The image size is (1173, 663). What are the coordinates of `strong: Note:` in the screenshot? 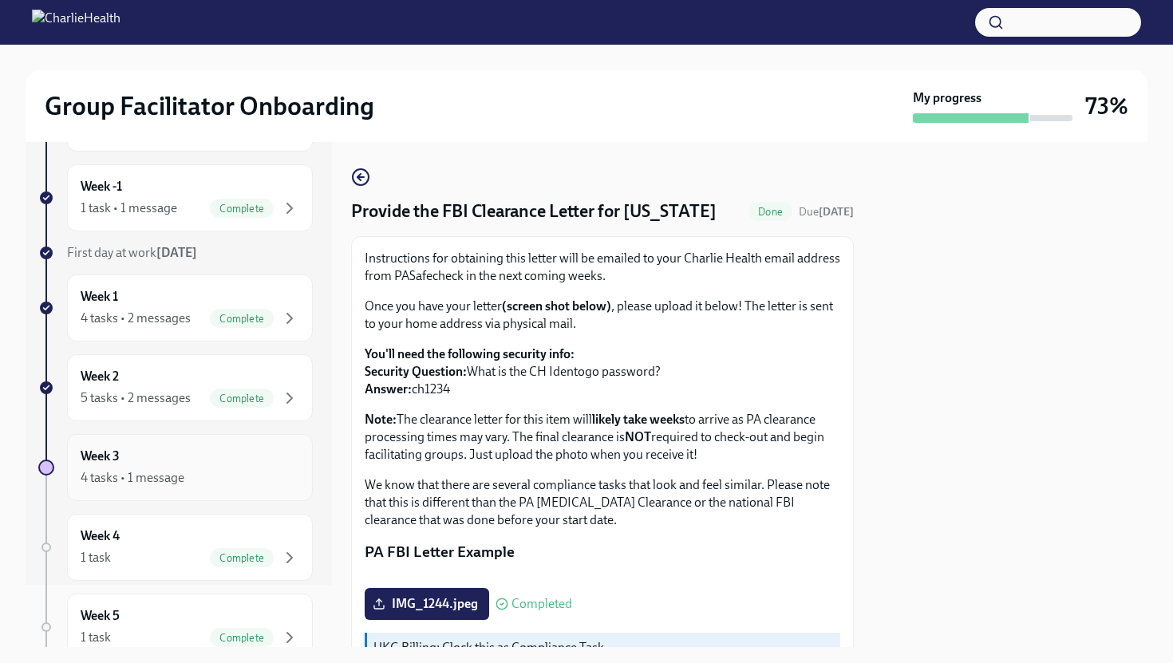 It's located at (381, 419).